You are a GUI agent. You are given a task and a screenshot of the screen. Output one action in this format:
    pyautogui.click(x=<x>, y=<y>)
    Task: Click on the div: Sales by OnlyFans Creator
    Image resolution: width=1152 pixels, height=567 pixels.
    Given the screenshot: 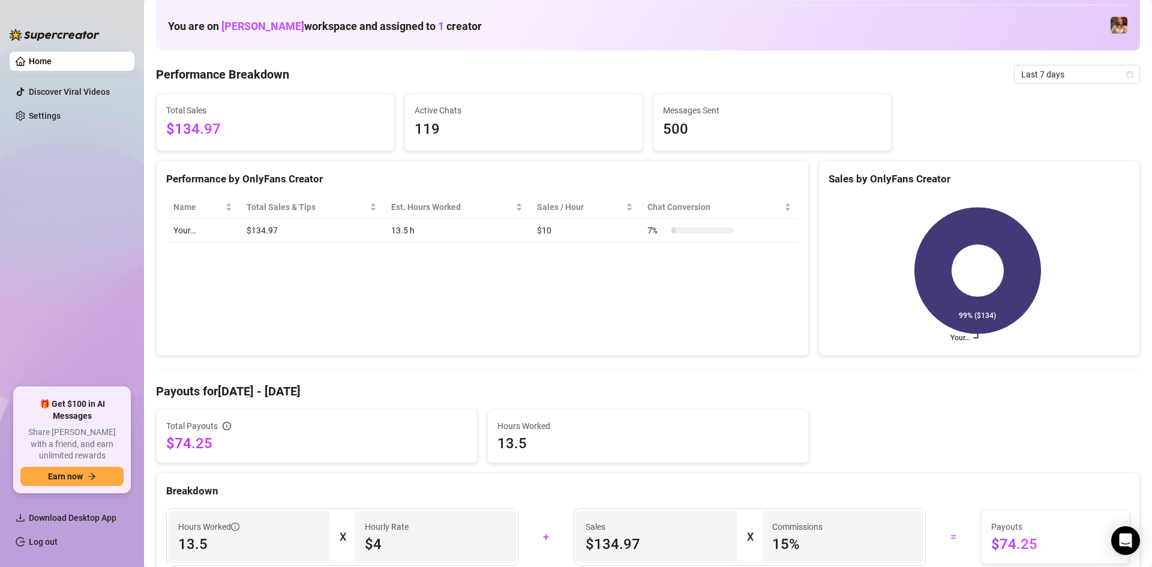 What is the action you would take?
    pyautogui.click(x=979, y=179)
    